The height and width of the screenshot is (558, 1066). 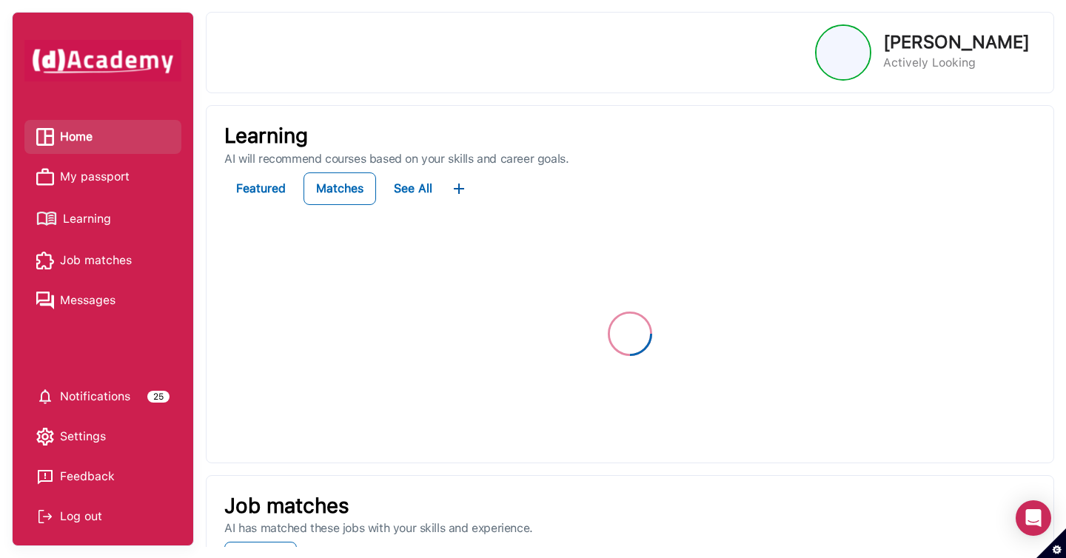 What do you see at coordinates (45, 137) in the screenshot?
I see `img: Home icon` at bounding box center [45, 137].